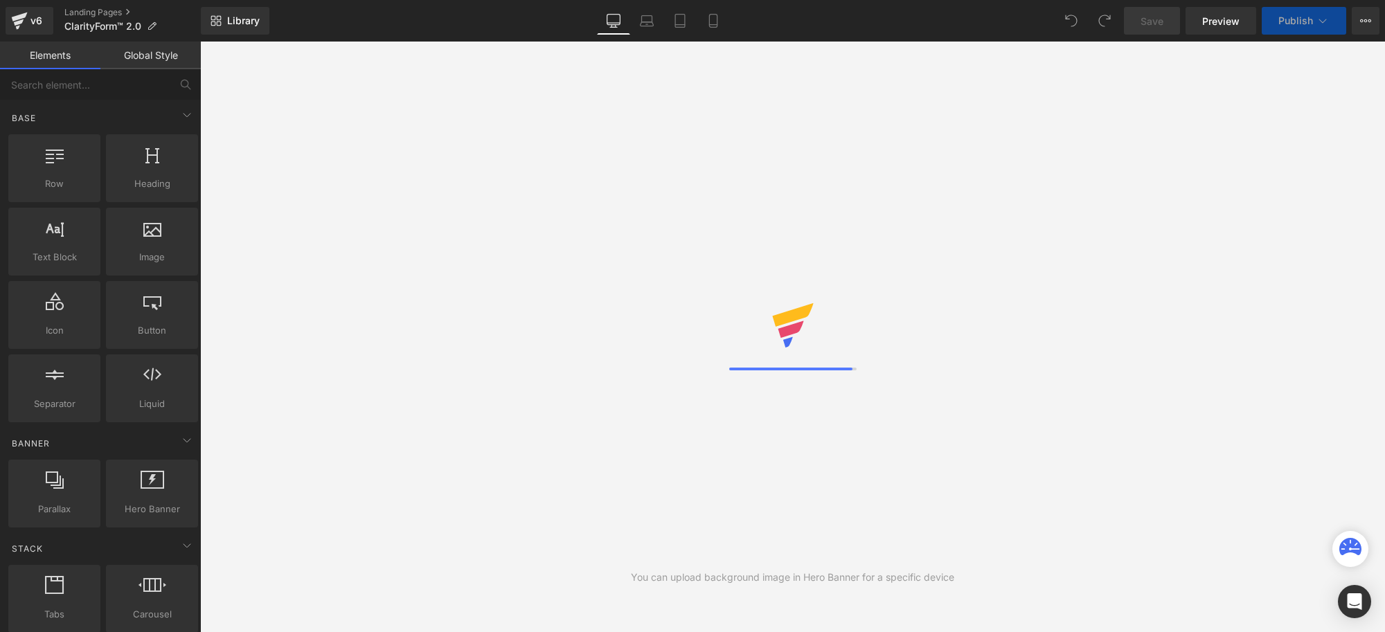  I want to click on span: Stack, so click(27, 548).